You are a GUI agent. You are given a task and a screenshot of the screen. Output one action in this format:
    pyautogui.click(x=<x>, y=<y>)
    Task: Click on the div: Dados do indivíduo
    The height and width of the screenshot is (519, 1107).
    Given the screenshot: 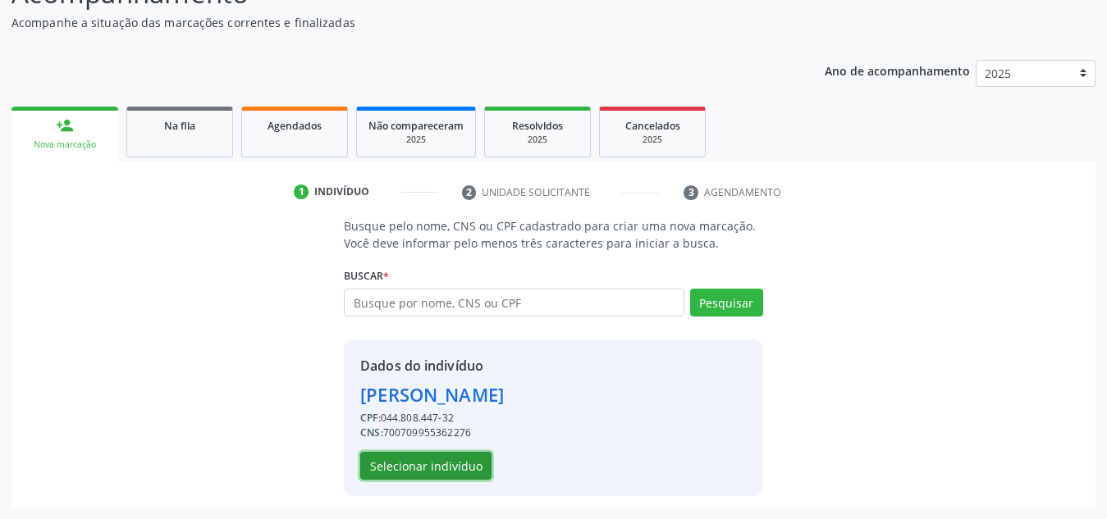 What is the action you would take?
    pyautogui.click(x=432, y=366)
    